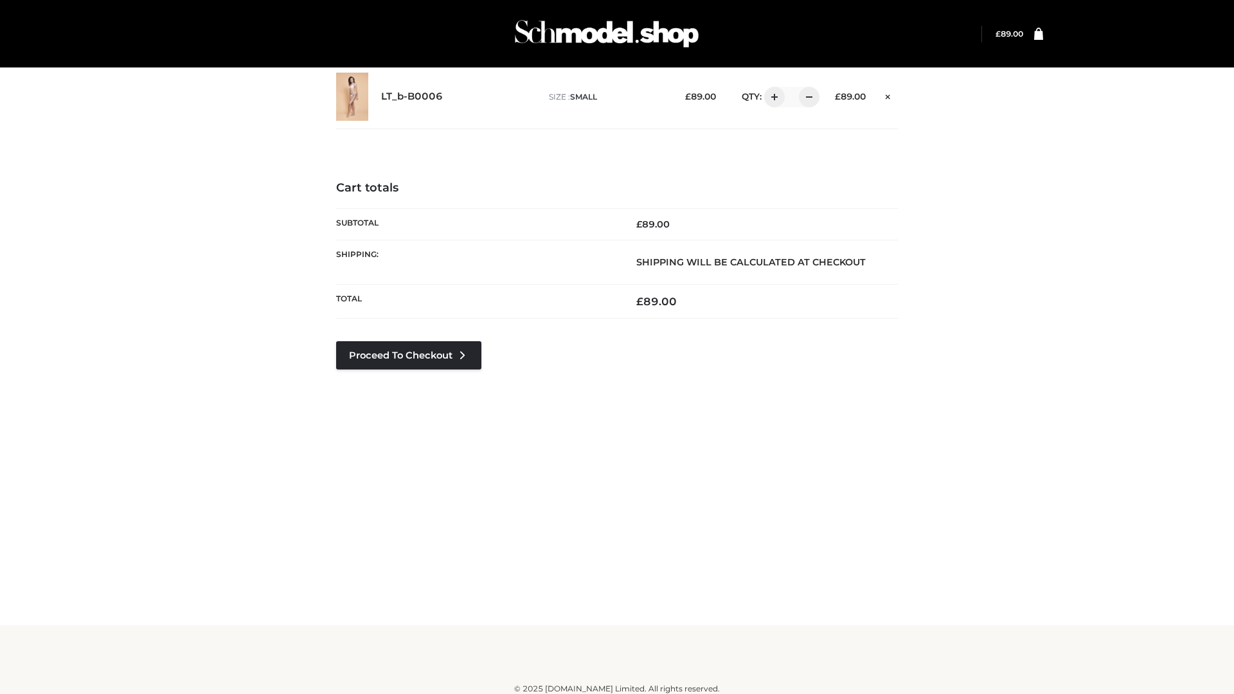 The height and width of the screenshot is (694, 1234). What do you see at coordinates (352, 96) in the screenshot?
I see `img: LT_b-B0006 - SMALL` at bounding box center [352, 96].